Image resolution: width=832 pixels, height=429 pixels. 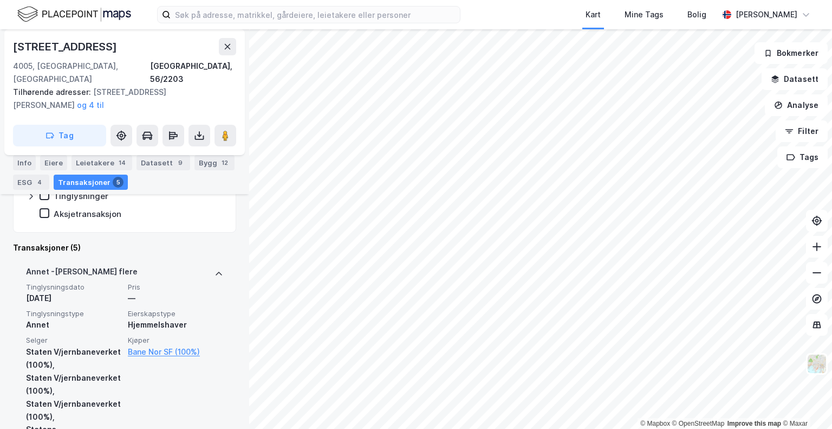 I want to click on button: Bokmerker, so click(x=791, y=53).